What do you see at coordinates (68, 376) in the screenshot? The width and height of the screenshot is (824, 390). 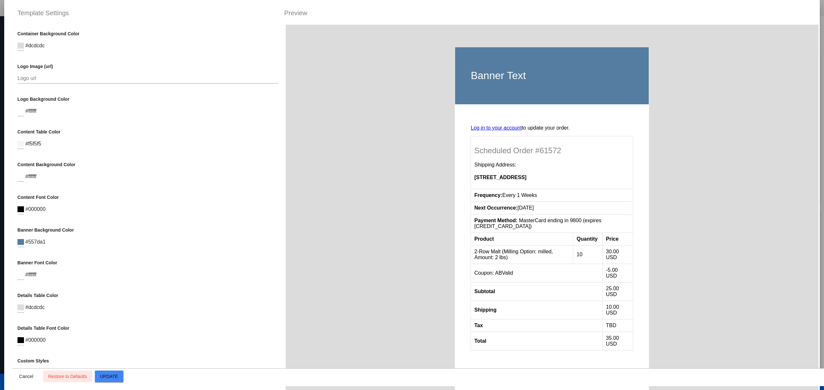 I see `span: Restore to Defaults` at bounding box center [68, 376].